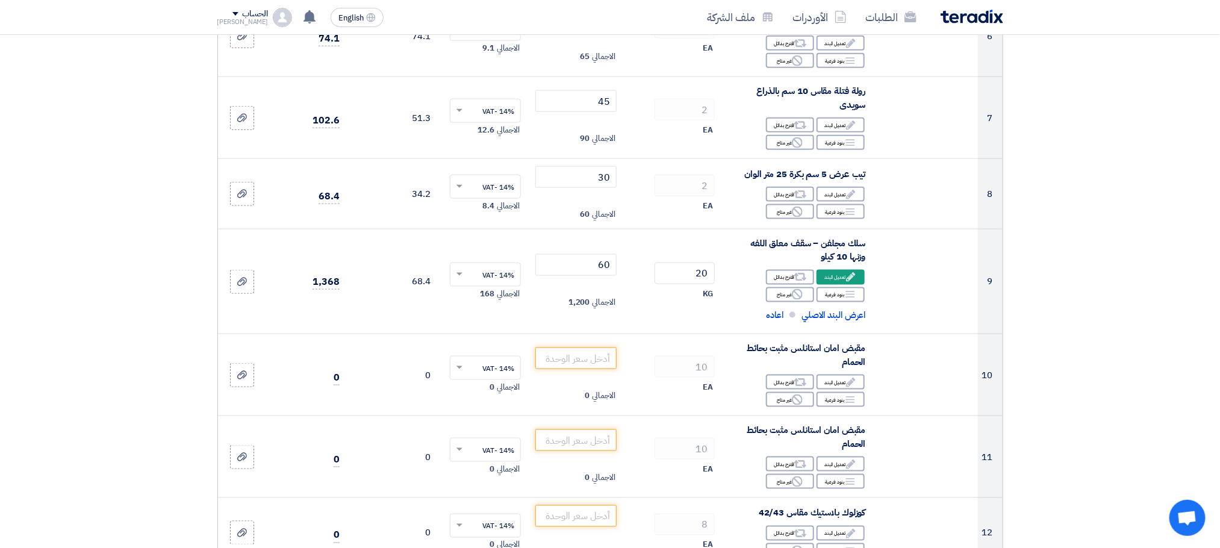 Image resolution: width=1220 pixels, height=548 pixels. I want to click on span: 74.1, so click(329, 39).